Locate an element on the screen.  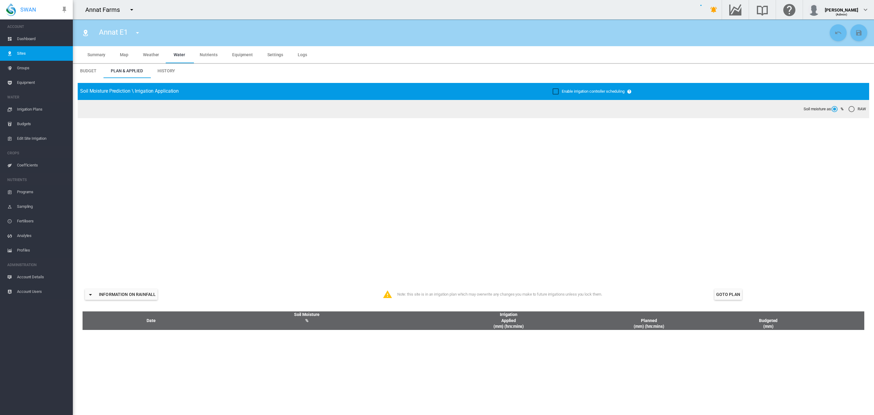
span: Soil moisture as: is located at coordinates (817, 109).